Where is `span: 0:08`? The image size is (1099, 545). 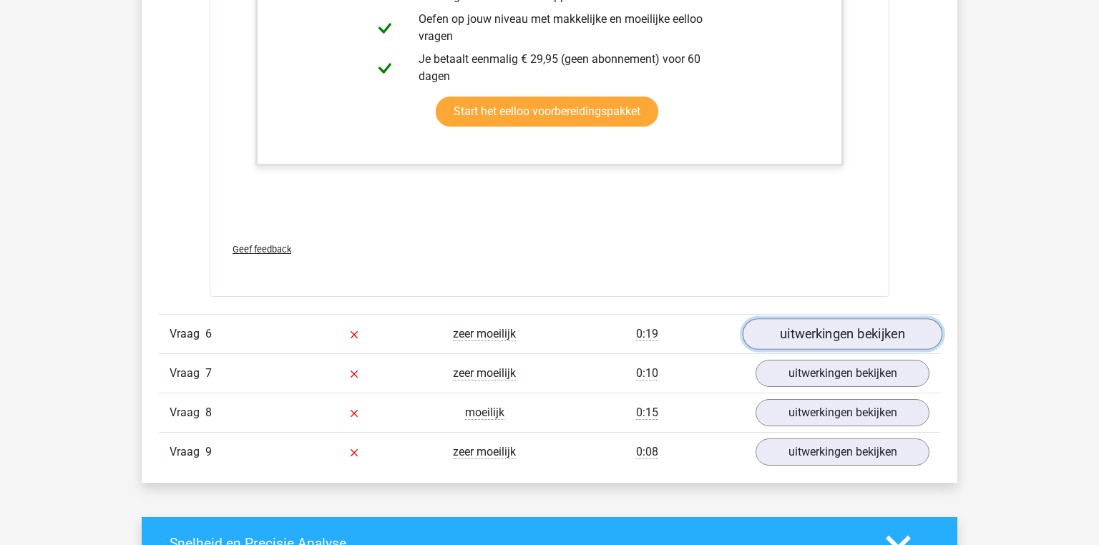
span: 0:08 is located at coordinates (647, 452).